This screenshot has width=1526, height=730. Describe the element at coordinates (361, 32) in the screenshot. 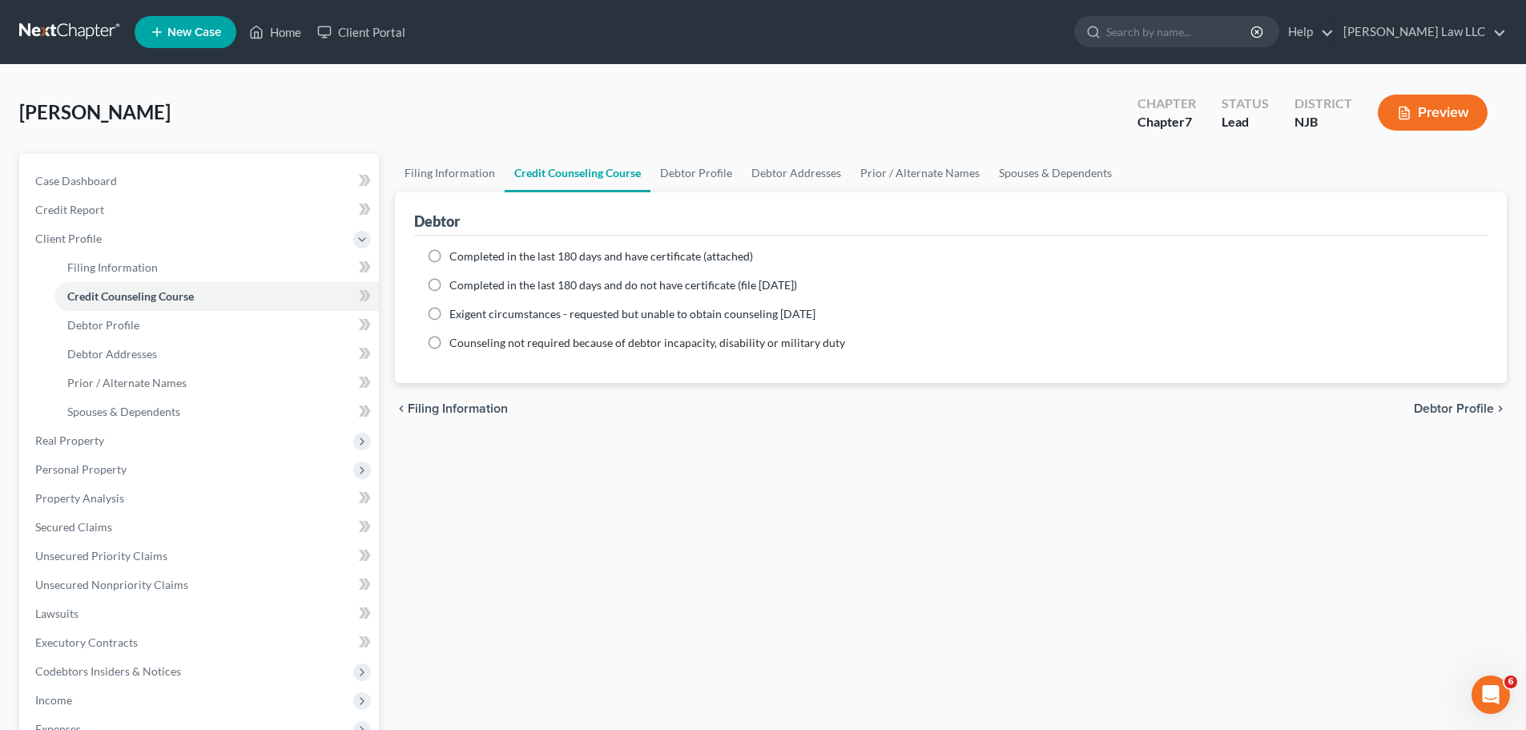

I see `a: Client Portal` at that location.